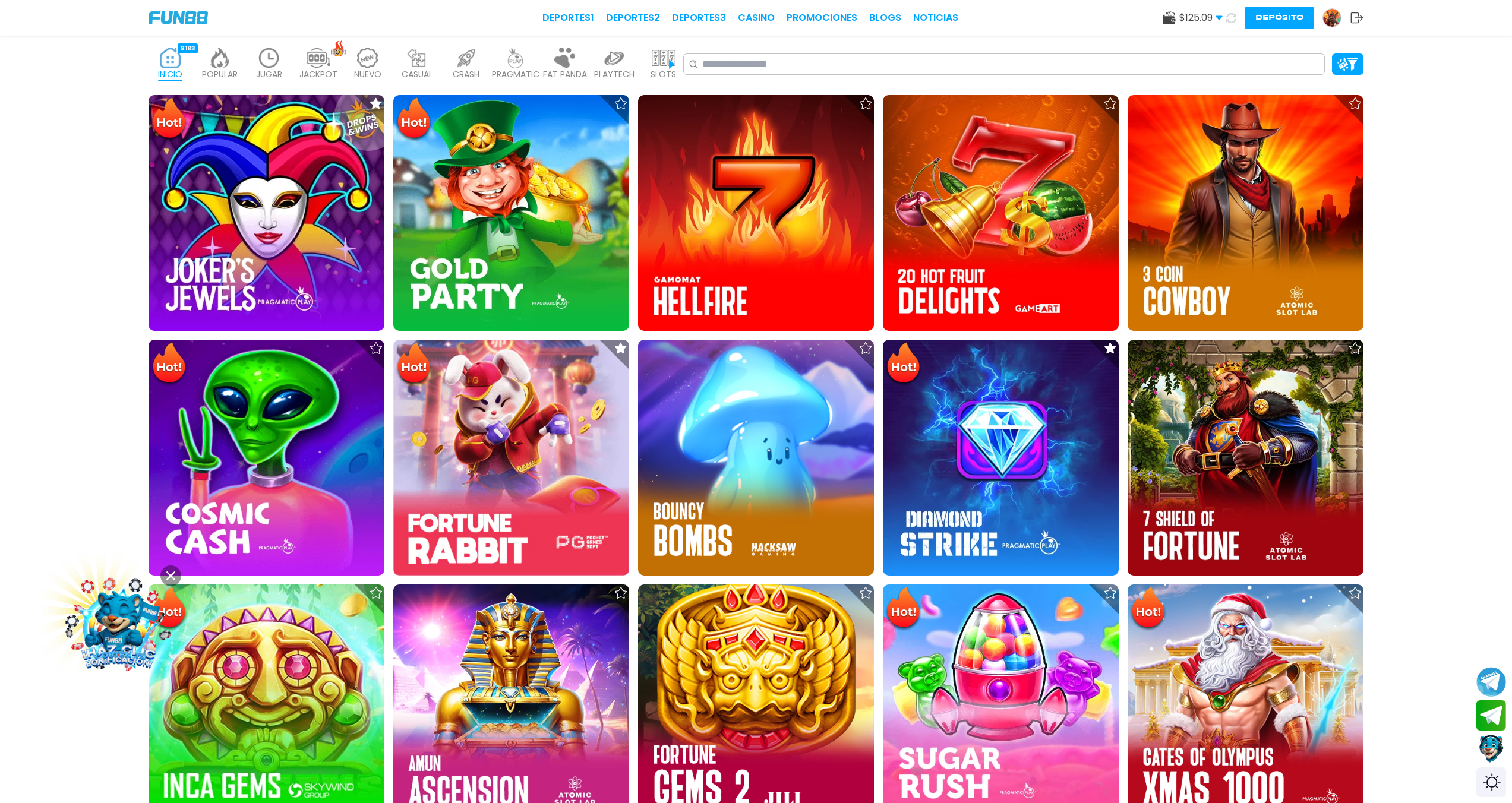 The width and height of the screenshot is (1512, 803). I want to click on img: new_light.webp, so click(368, 58).